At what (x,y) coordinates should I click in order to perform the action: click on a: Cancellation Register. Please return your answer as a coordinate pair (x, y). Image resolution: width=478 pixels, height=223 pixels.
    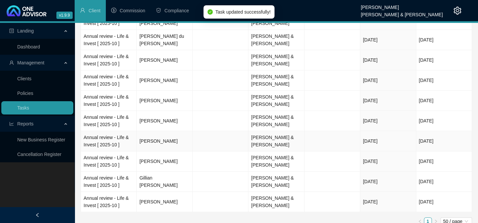
    Looking at the image, I should click on (39, 154).